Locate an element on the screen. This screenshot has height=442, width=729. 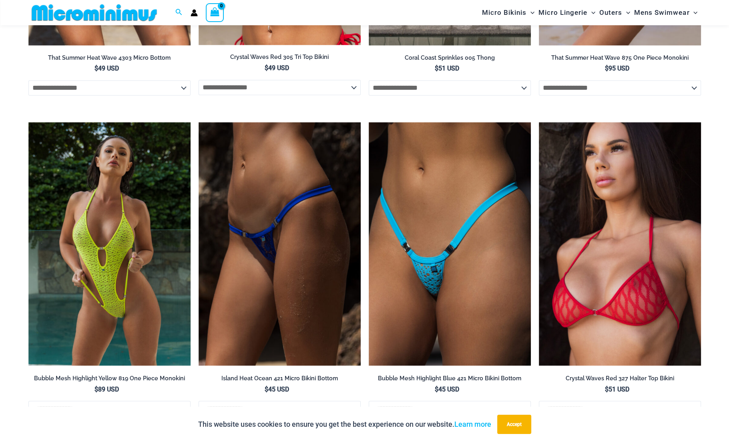
img: Island Heat Ocean 421 Bottom 01 is located at coordinates (279, 244).